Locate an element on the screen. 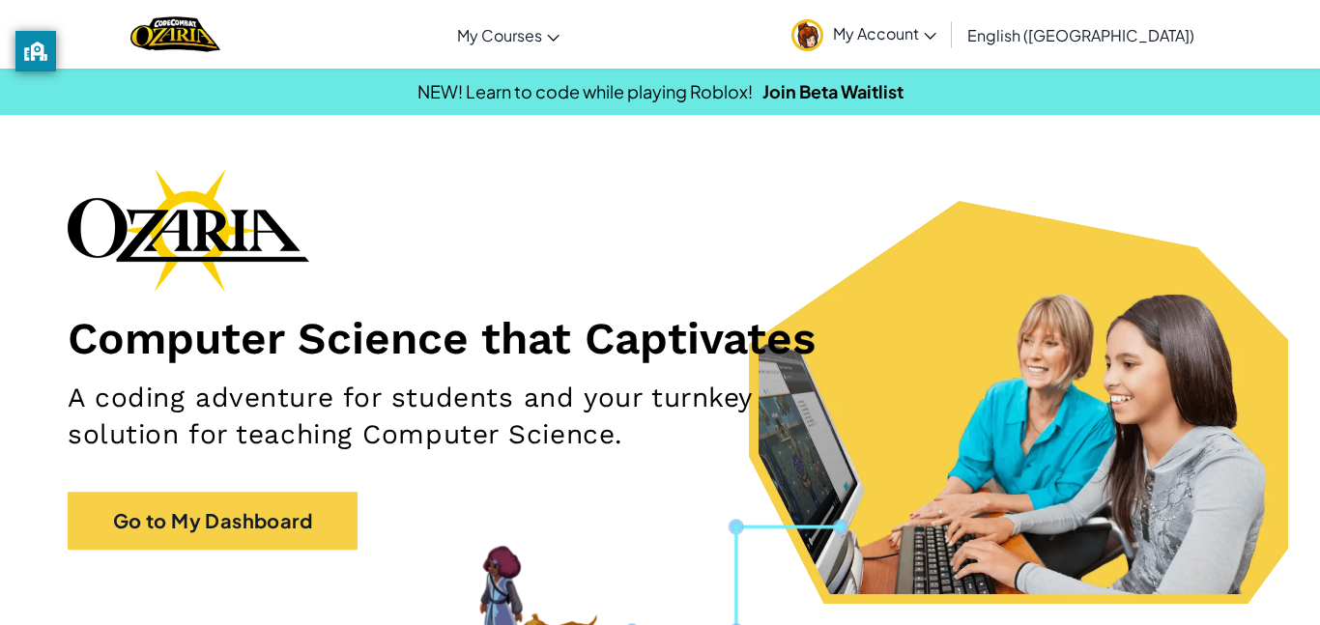  a: Go to My Dashboard is located at coordinates (213, 521).